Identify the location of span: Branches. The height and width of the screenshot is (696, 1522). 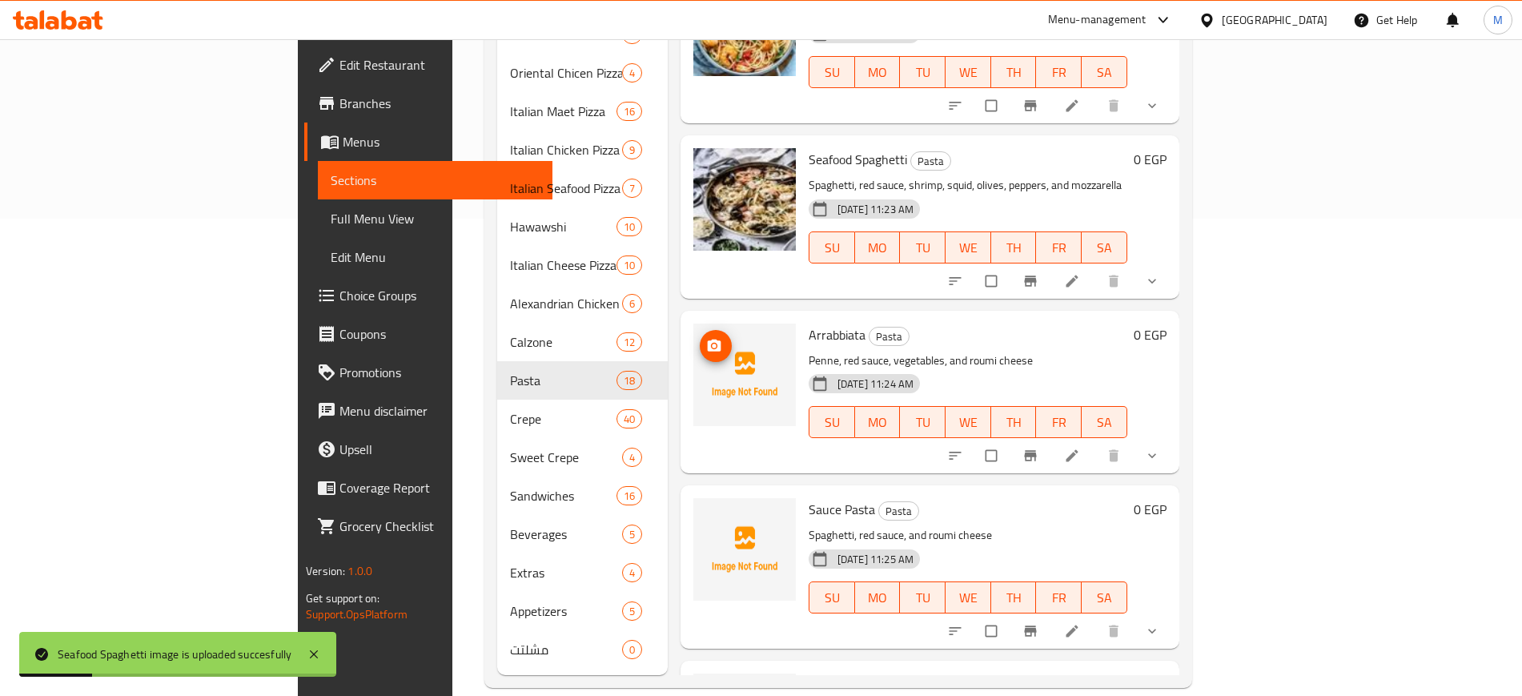
(439, 103).